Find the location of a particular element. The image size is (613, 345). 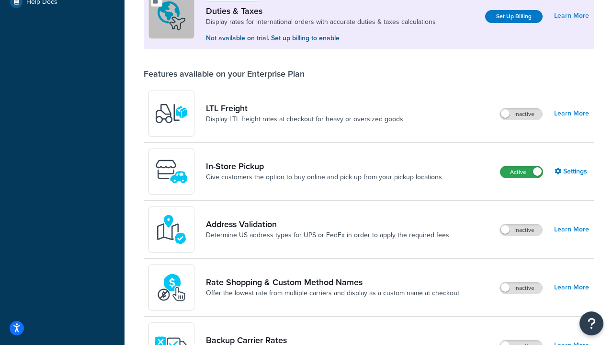

a: LTL Freight is located at coordinates (304, 108).